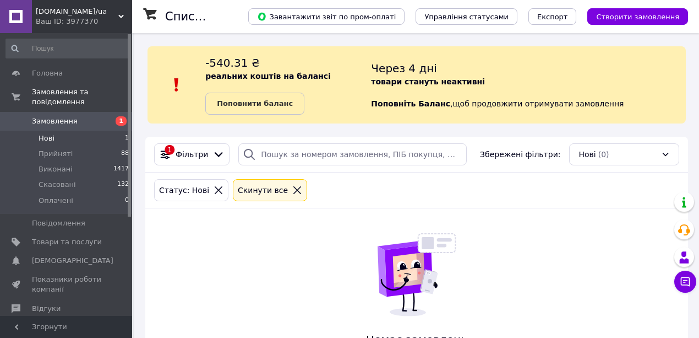  Describe the element at coordinates (177, 85) in the screenshot. I see `img: :exclamation:` at that location.